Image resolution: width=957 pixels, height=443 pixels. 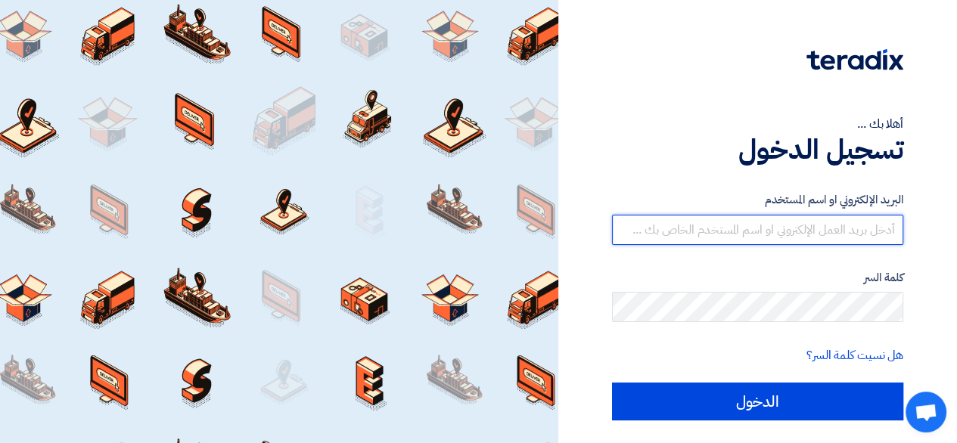 What do you see at coordinates (757, 402) in the screenshot?
I see `input: الدخول` at bounding box center [757, 402].